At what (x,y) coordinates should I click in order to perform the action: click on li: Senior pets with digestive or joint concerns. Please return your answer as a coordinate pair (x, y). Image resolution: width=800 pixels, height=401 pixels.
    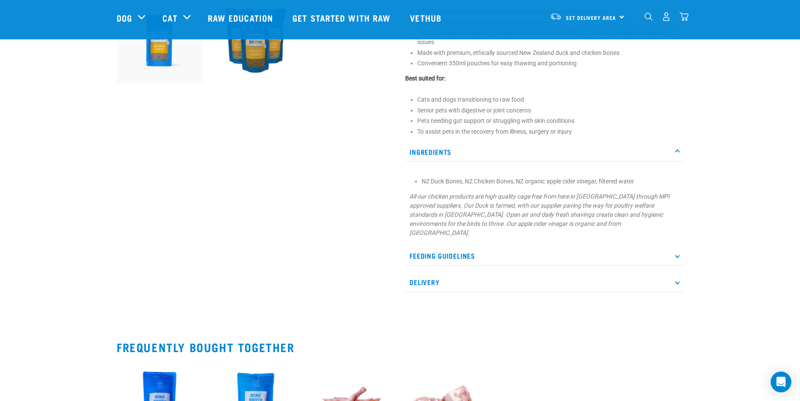
    Looking at the image, I should click on (551, 110).